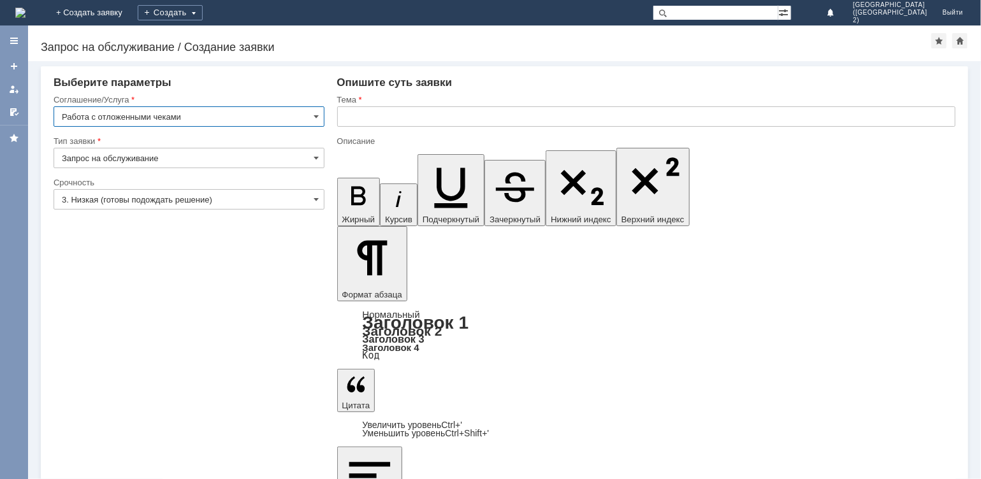 The width and height of the screenshot is (981, 479). What do you see at coordinates (20, 13) in the screenshot?
I see `a: Перейти на домашнюю страницу` at bounding box center [20, 13].